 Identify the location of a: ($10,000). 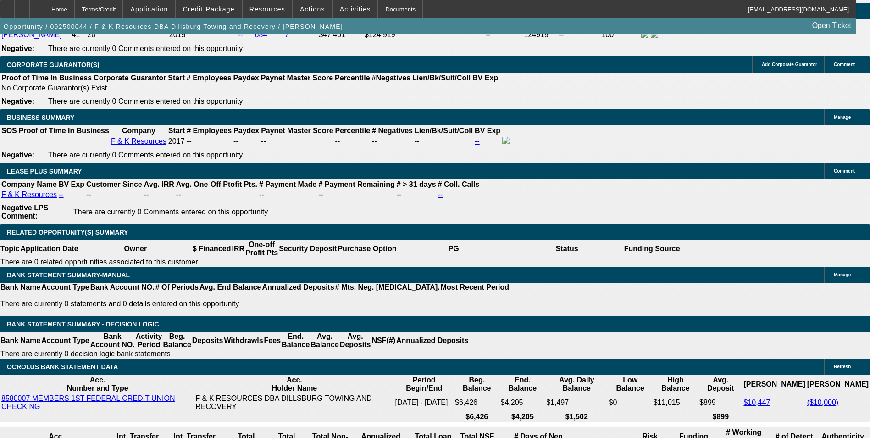
(823, 402).